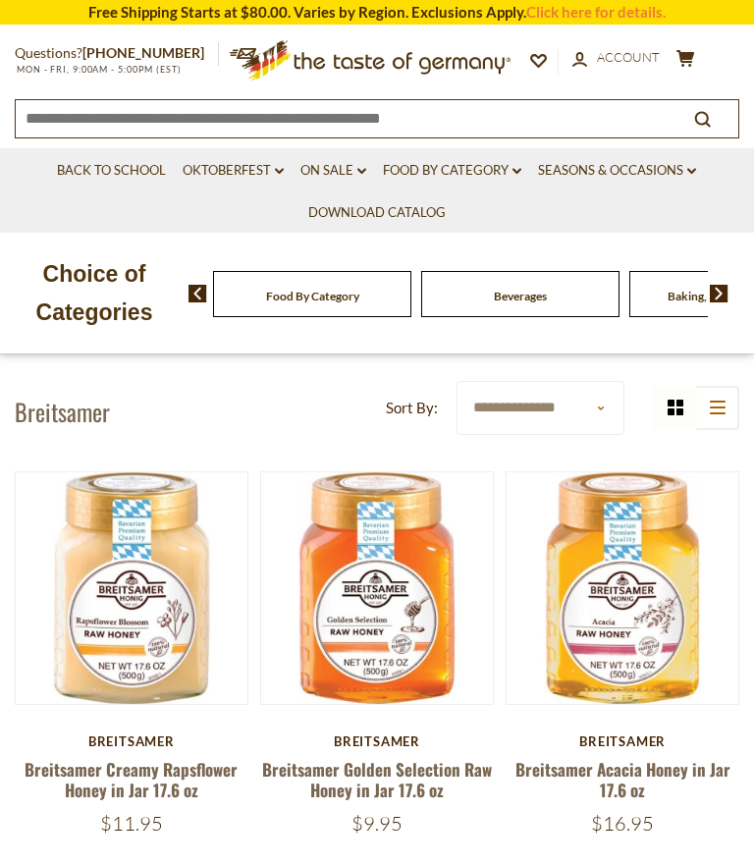 This screenshot has width=754, height=865. I want to click on span: Account, so click(629, 57).